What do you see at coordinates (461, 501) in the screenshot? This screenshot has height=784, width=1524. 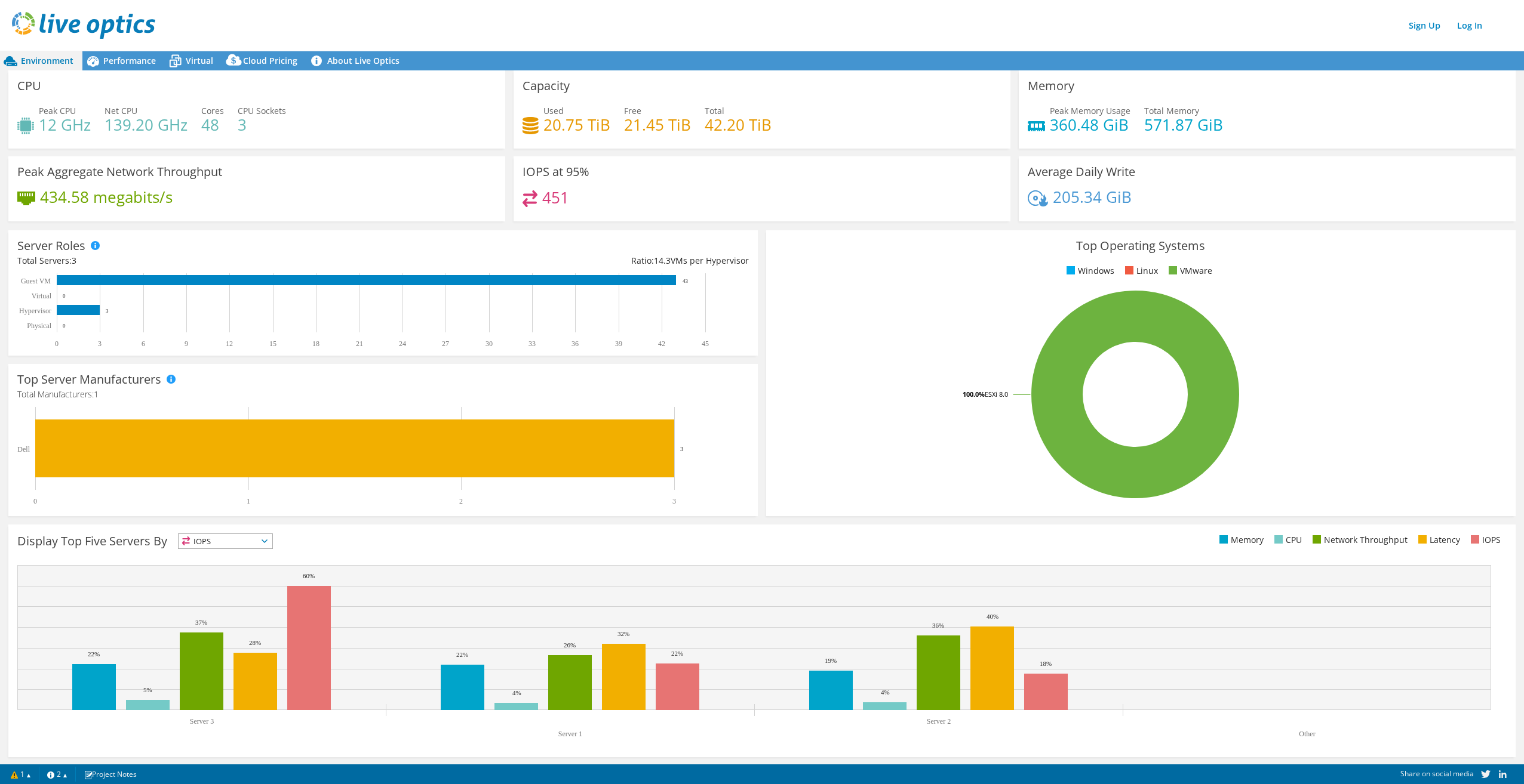 I see `text: 2` at bounding box center [461, 501].